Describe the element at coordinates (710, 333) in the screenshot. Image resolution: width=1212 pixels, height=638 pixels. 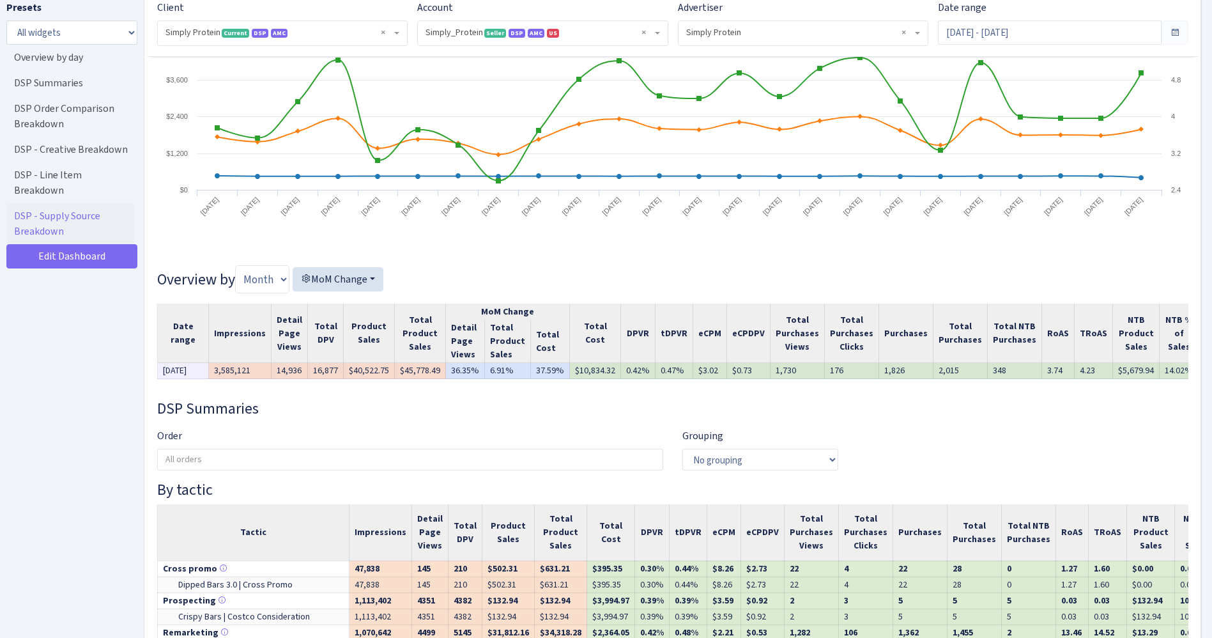
I see `th: eCPM` at that location.